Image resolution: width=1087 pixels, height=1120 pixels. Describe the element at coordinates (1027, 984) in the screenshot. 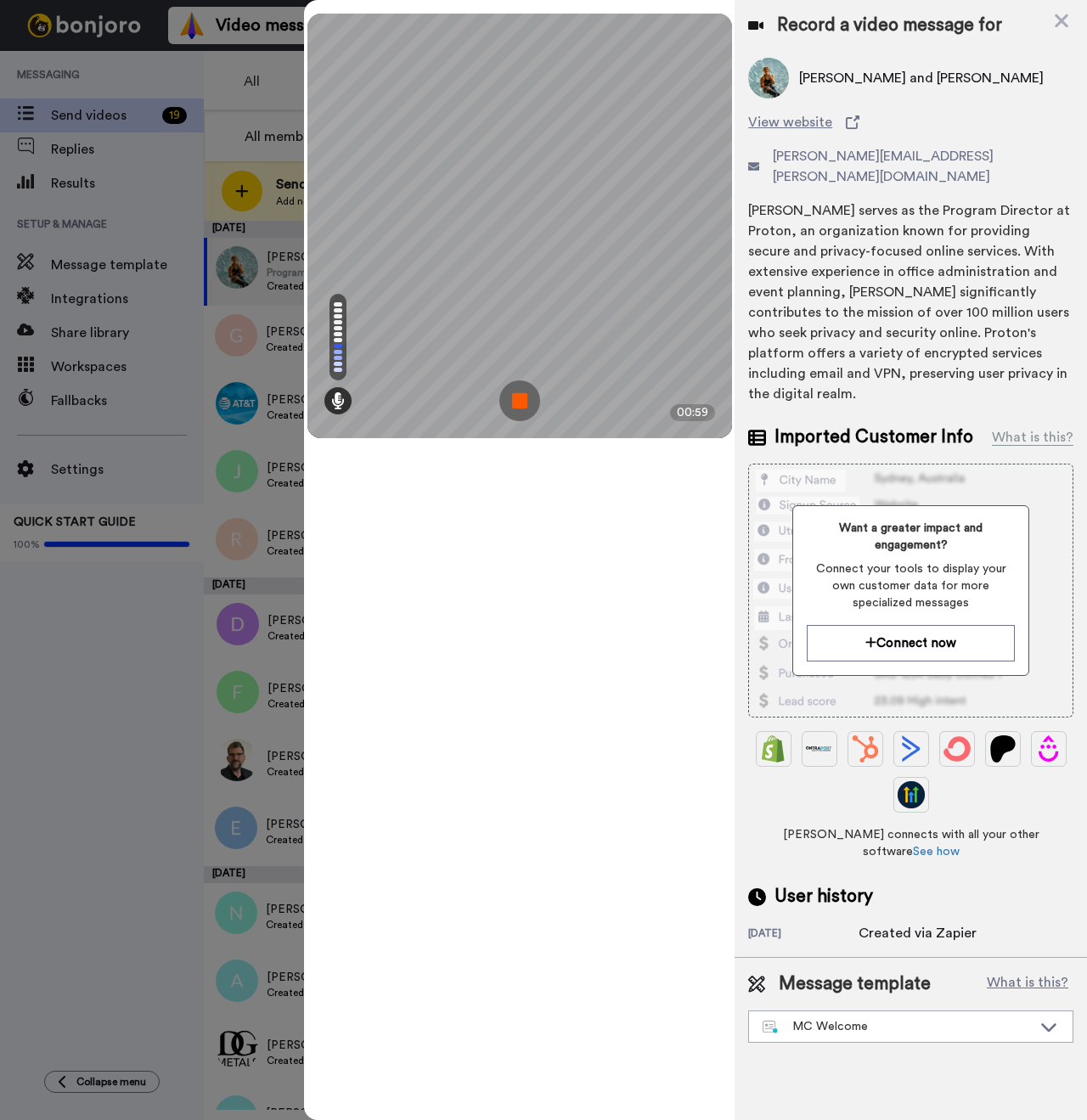

I see `button: What is this?` at that location.